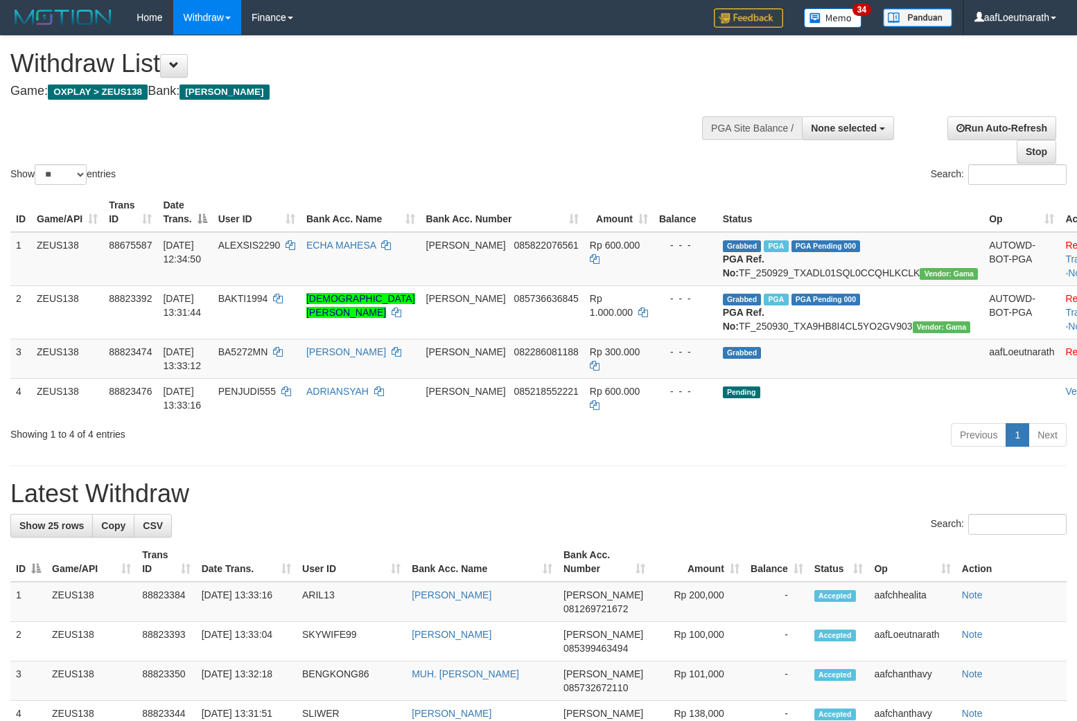  What do you see at coordinates (912, 602) in the screenshot?
I see `td: aafchhealita` at bounding box center [912, 602].